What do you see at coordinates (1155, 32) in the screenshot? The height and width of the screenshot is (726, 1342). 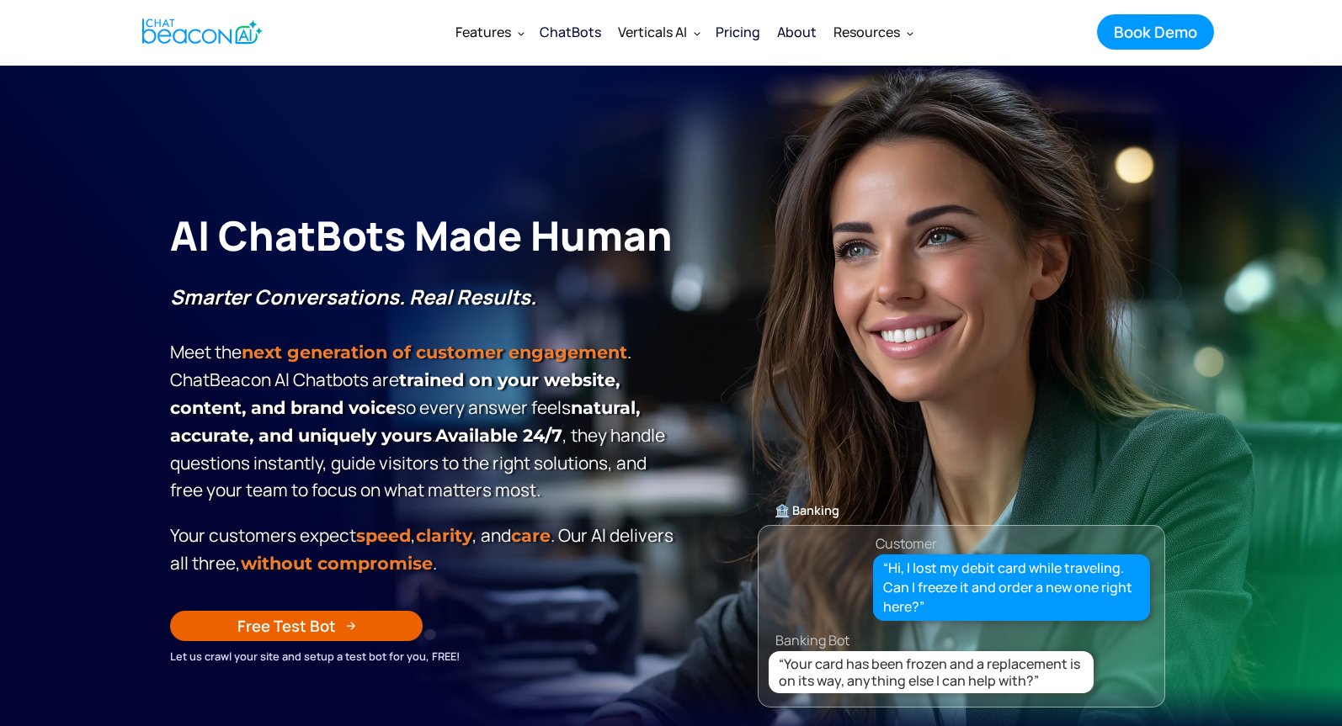 I see `a: Book Demo` at bounding box center [1155, 32].